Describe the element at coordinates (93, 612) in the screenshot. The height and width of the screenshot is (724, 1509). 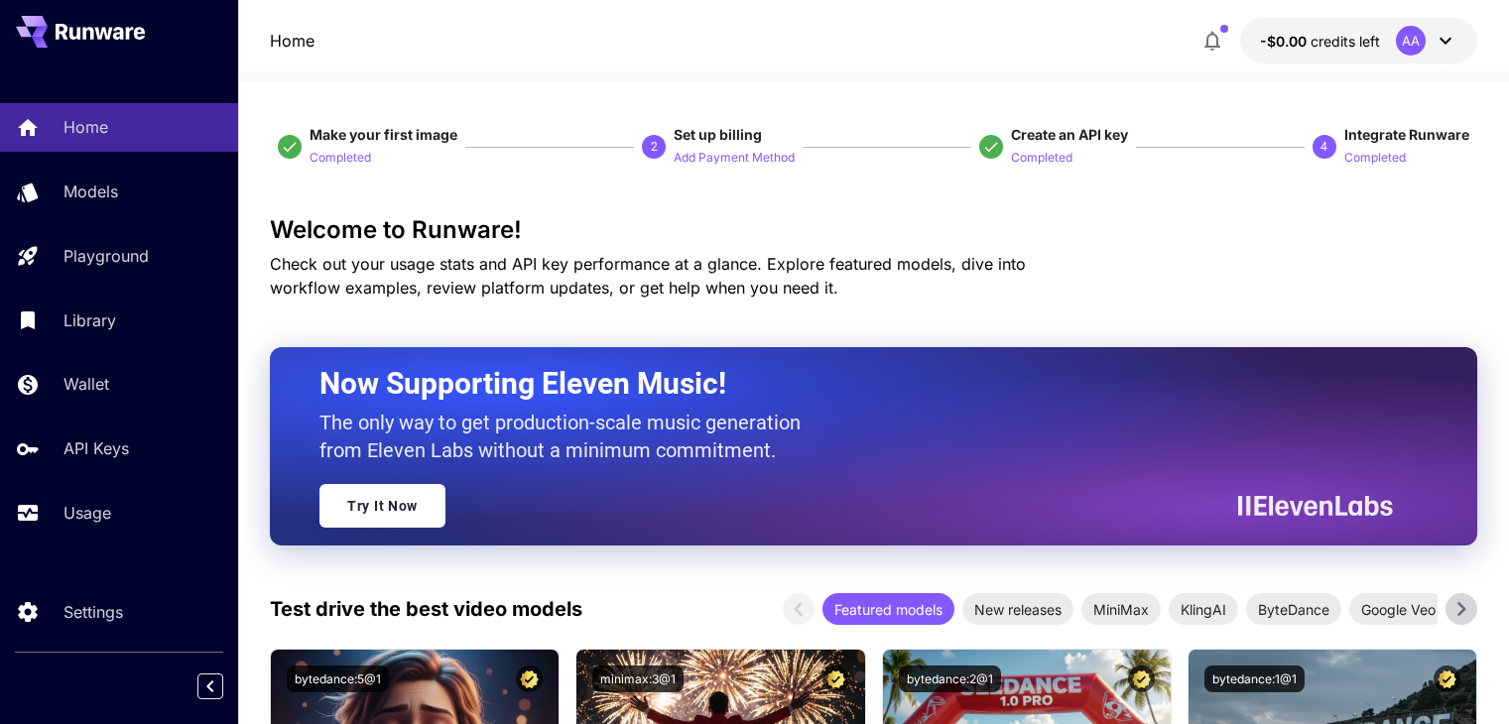
I see `p: Settings` at that location.